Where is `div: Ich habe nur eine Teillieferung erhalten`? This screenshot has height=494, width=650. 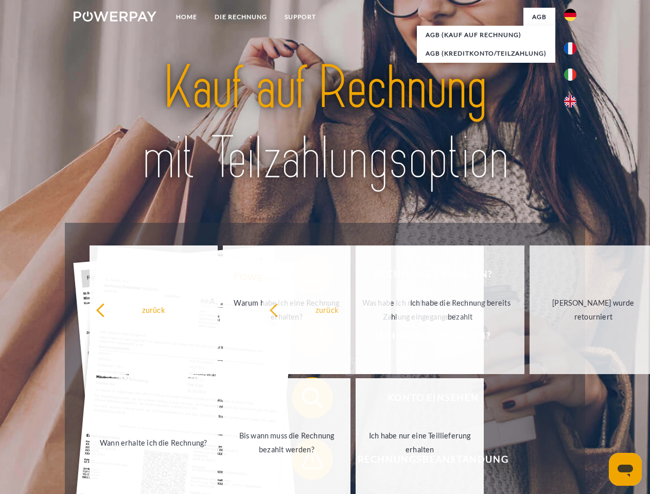
div: Ich habe nur eine Teillieferung erhalten is located at coordinates (419, 442).